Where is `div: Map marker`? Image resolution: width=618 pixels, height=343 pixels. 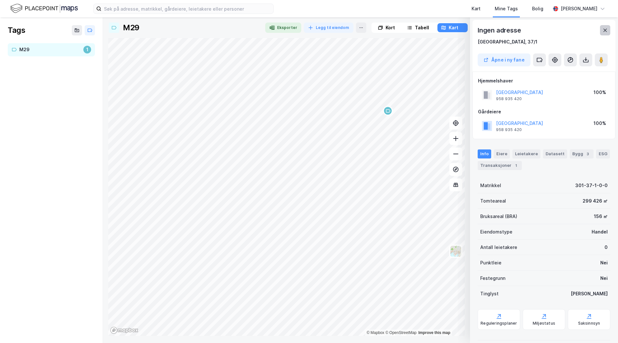
div: Map marker is located at coordinates (388, 111).